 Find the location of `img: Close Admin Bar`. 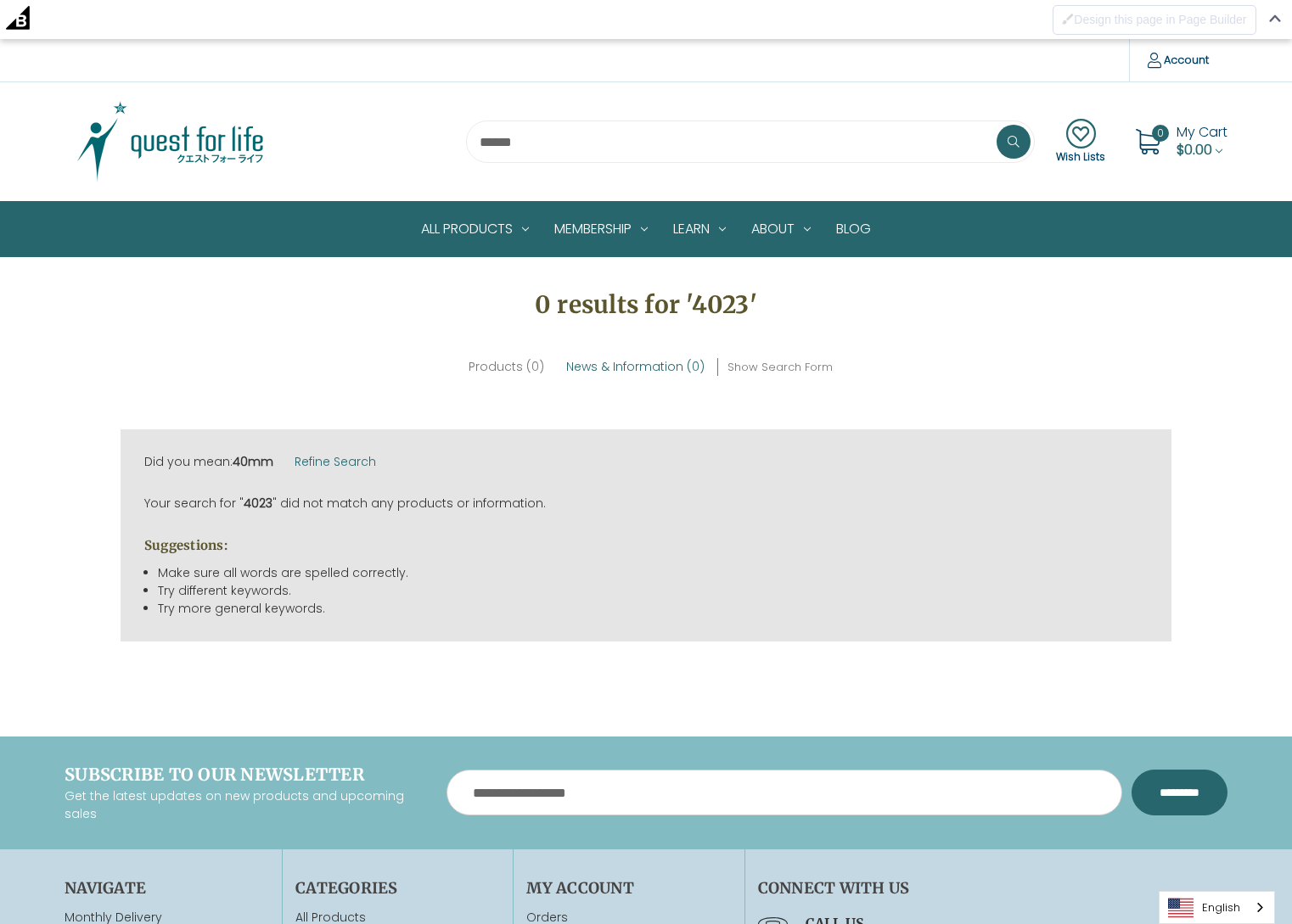

img: Close Admin Bar is located at coordinates (1275, 18).